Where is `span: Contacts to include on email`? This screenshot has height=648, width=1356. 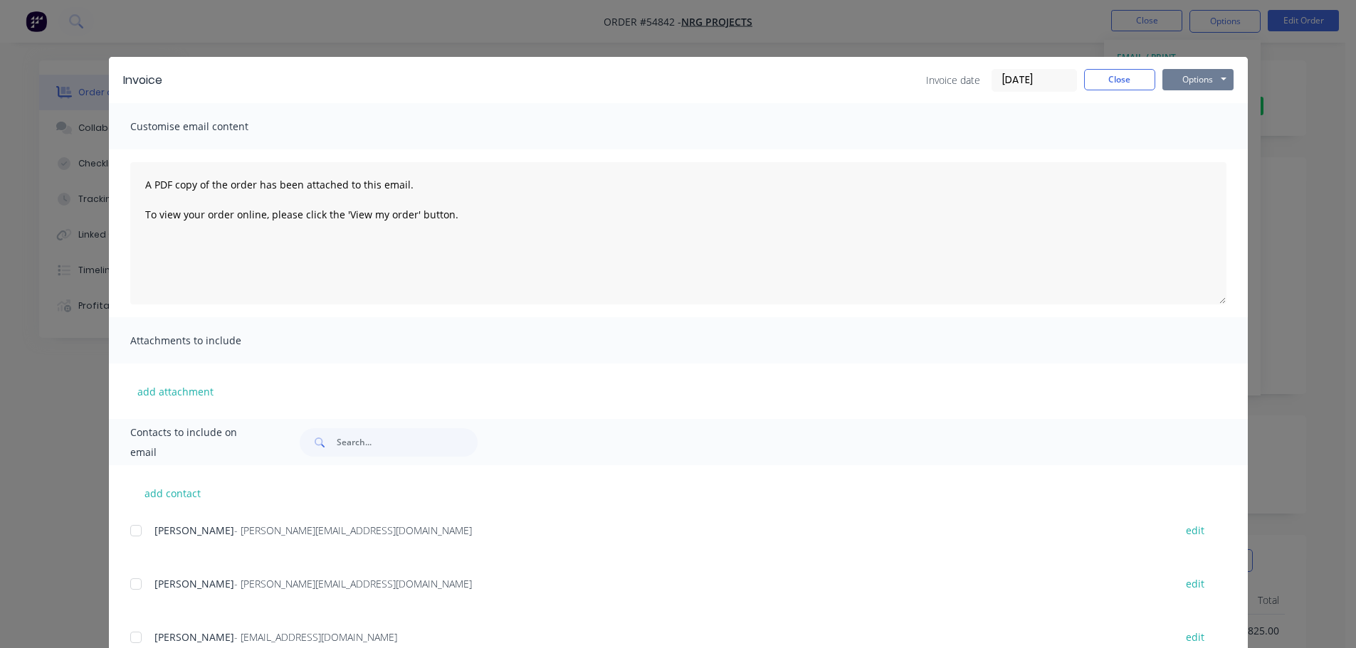 span: Contacts to include on email is located at coordinates (197, 443).